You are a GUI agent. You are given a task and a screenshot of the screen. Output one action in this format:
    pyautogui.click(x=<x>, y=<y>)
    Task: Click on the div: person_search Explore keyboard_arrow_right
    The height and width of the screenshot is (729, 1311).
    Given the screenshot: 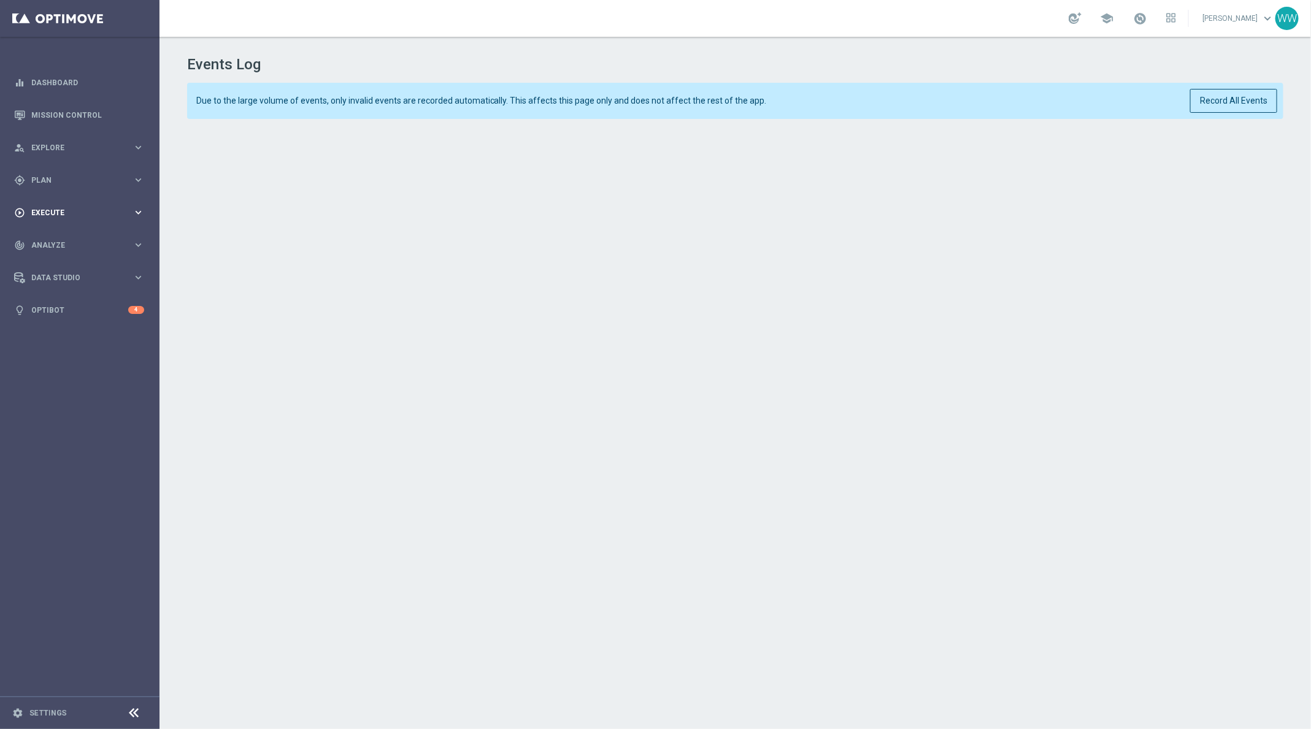 What is the action you would take?
    pyautogui.click(x=79, y=148)
    